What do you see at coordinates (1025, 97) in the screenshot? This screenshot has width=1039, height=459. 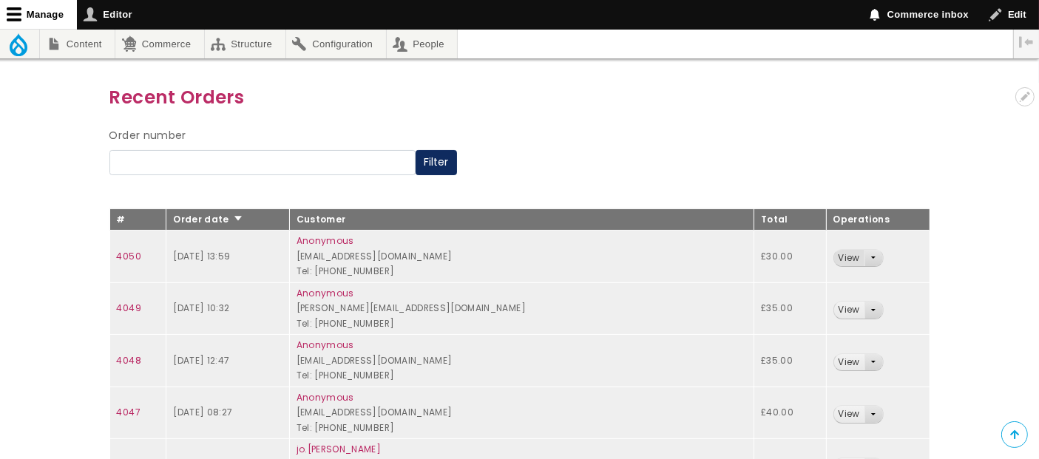 I see `button: Open configuration options` at bounding box center [1025, 97].